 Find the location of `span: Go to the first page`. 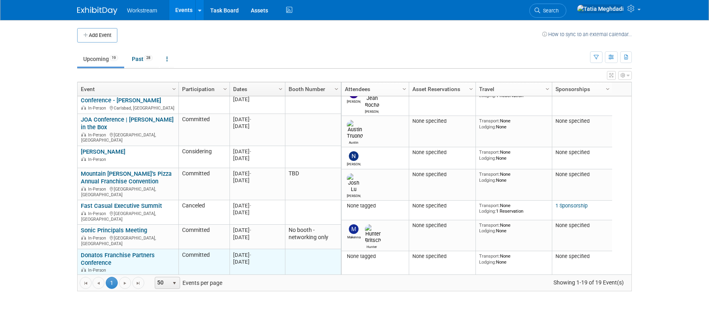

span: Go to the first page is located at coordinates (86, 284).